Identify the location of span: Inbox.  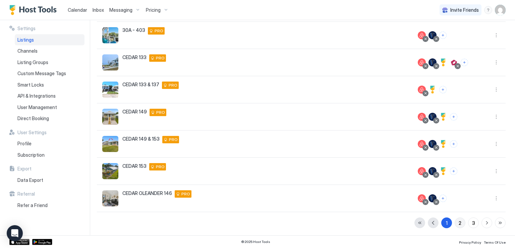
(98, 10).